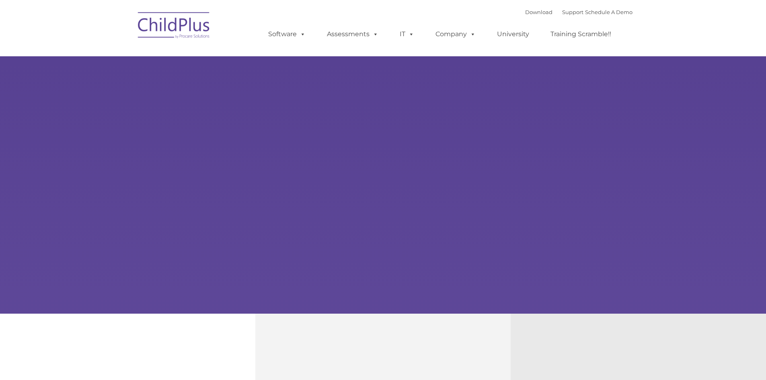  I want to click on a: Support, so click(573, 12).